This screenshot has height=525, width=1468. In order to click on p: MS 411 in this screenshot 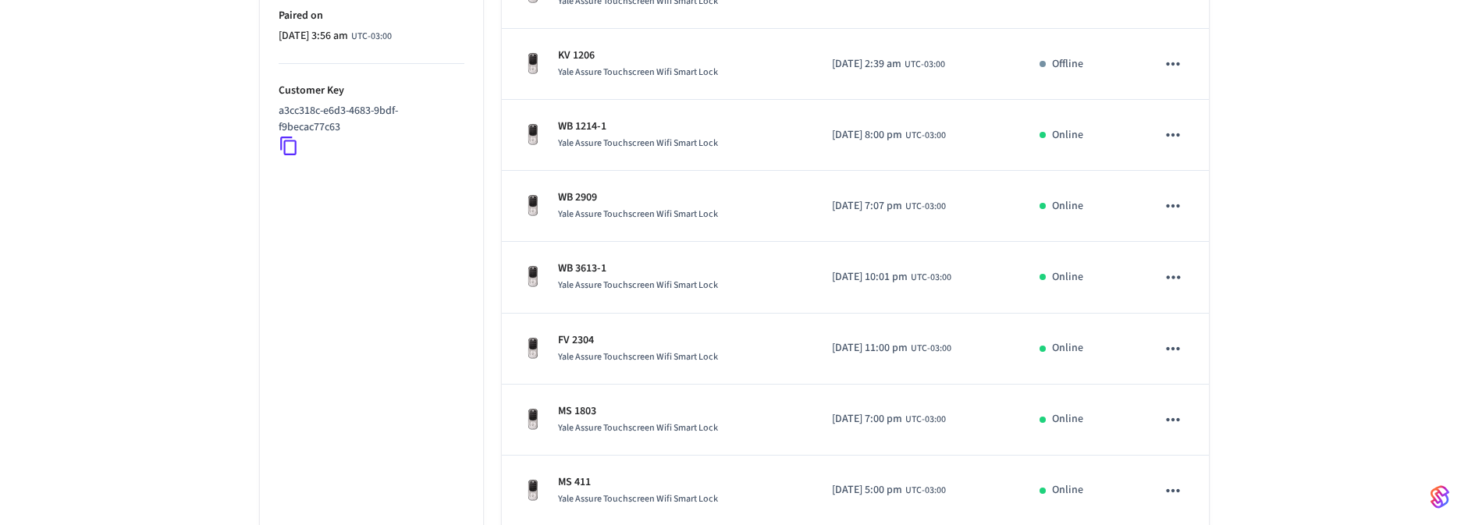, I will do `click(638, 482)`.